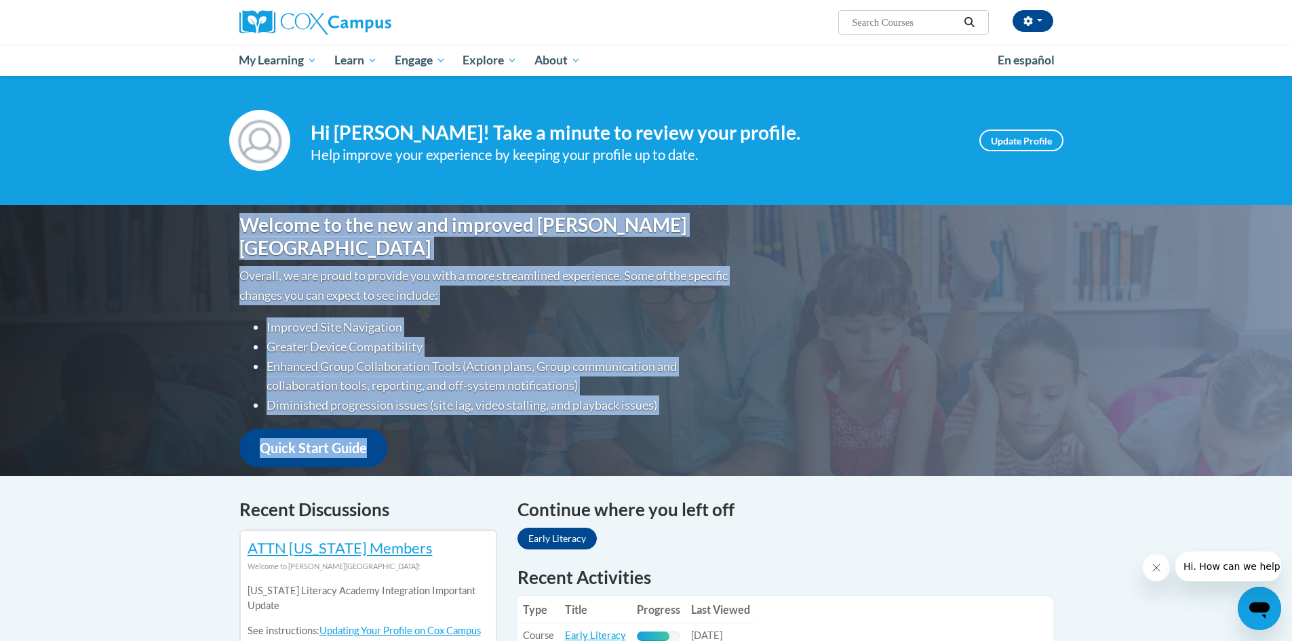 The image size is (1292, 641). Describe the element at coordinates (278, 60) in the screenshot. I see `a: My Learning` at that location.